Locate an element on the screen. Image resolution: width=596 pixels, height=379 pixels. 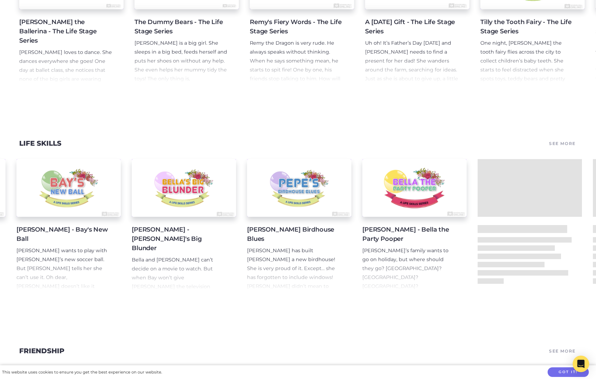
div: Open Intercom Messenger is located at coordinates (581, 364).